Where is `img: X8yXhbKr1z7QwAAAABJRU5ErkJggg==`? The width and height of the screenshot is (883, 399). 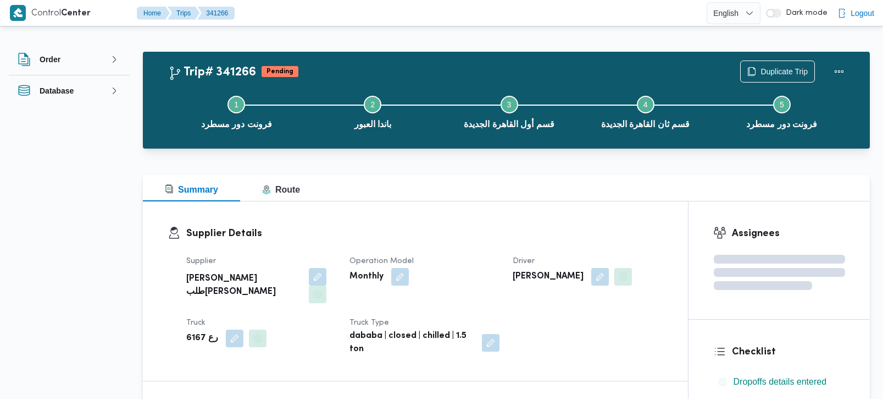 img: X8yXhbKr1z7QwAAAABJRU5ErkJggg== is located at coordinates (18, 13).